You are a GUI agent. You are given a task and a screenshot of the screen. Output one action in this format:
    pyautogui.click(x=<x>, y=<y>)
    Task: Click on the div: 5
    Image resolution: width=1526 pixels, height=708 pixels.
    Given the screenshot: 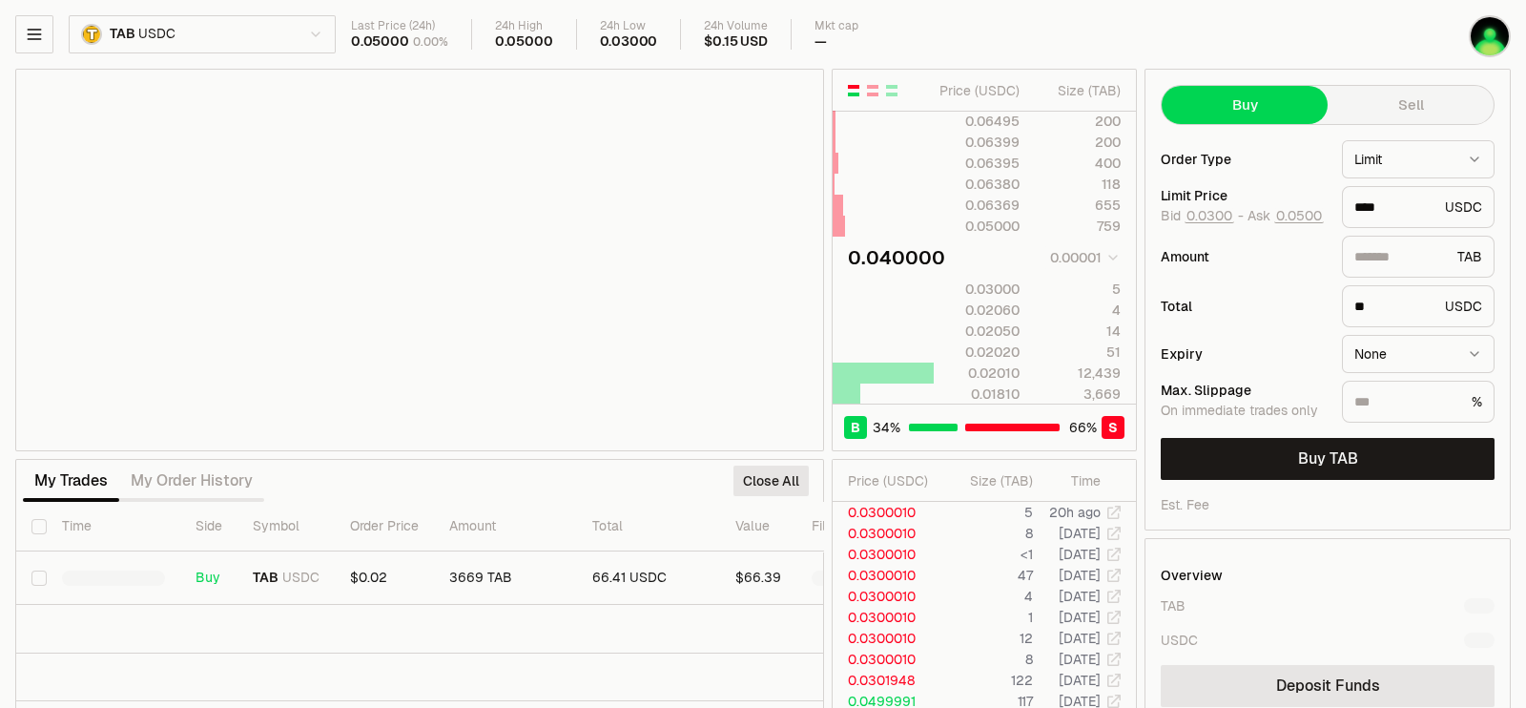 What is the action you would take?
    pyautogui.click(x=1078, y=289)
    